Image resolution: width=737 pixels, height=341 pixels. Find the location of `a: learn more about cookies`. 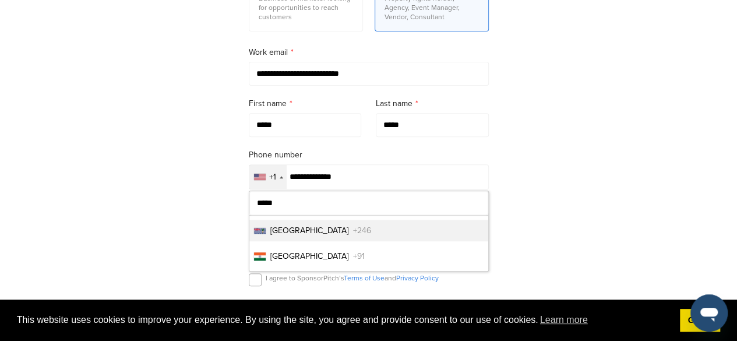

a: learn more about cookies is located at coordinates (564, 320).